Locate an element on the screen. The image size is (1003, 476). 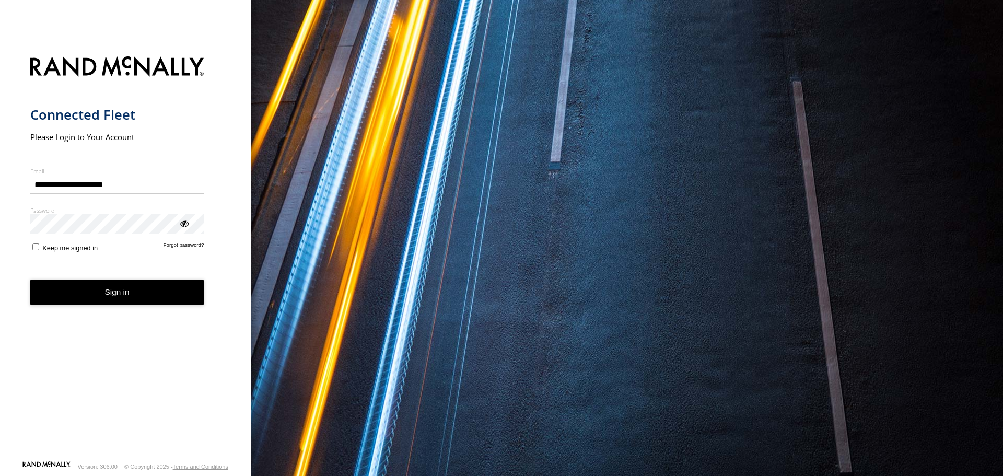
a: Visit our Website is located at coordinates (46, 466).